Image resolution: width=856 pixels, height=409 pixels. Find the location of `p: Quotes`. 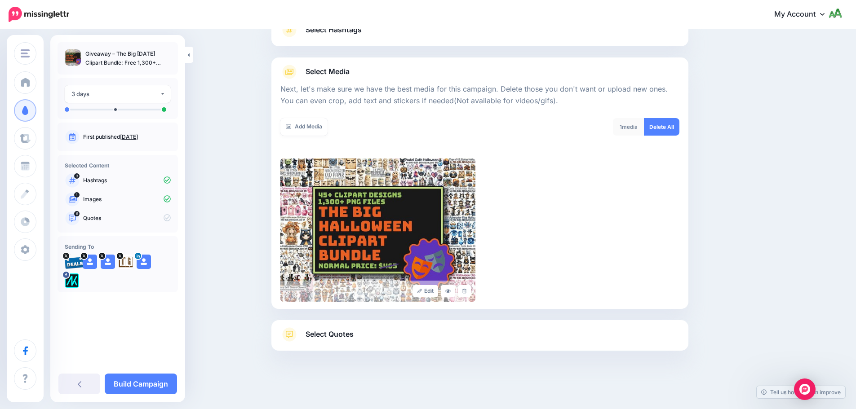

p: Quotes is located at coordinates (127, 218).